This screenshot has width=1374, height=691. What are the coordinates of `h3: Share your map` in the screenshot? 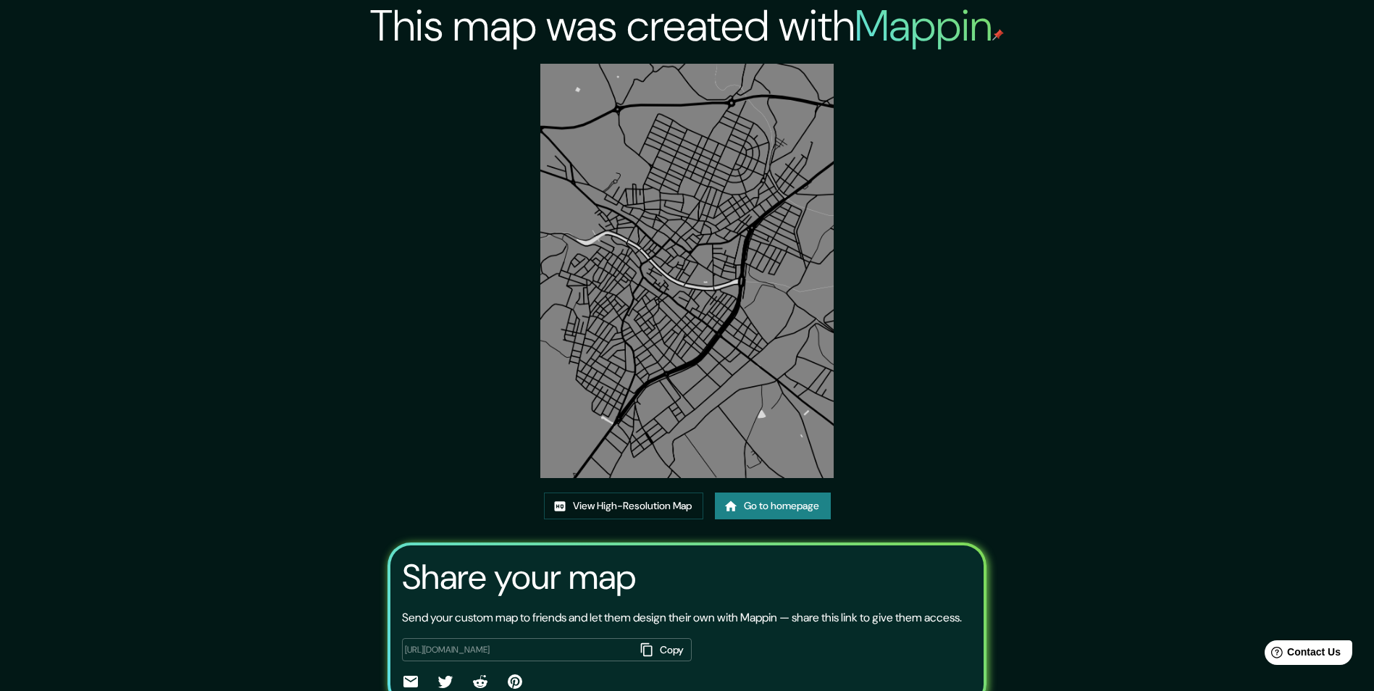 It's located at (519, 577).